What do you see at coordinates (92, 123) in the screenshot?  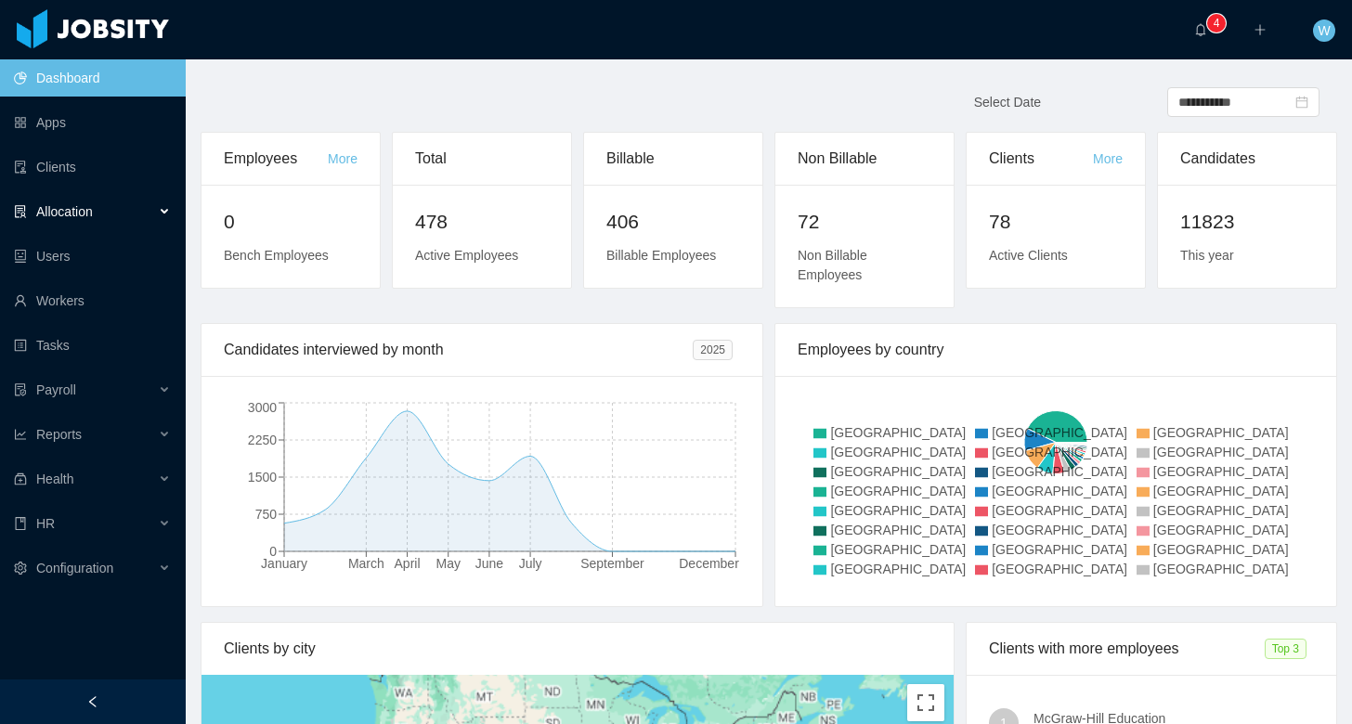 I see `a: icon: appstoreApps` at bounding box center [92, 123].